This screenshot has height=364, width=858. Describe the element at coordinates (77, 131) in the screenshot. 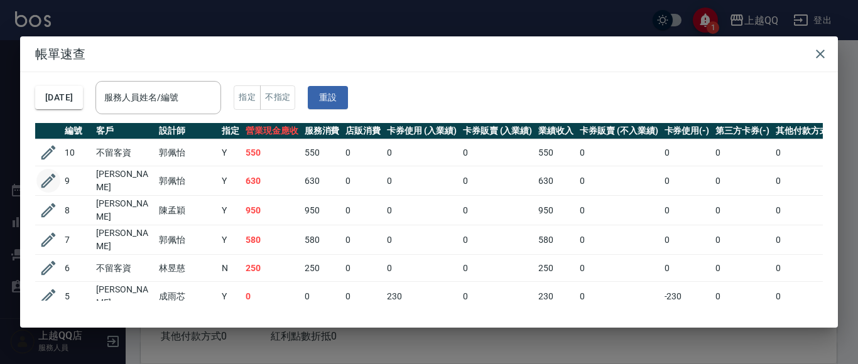

I see `th: 編號` at that location.